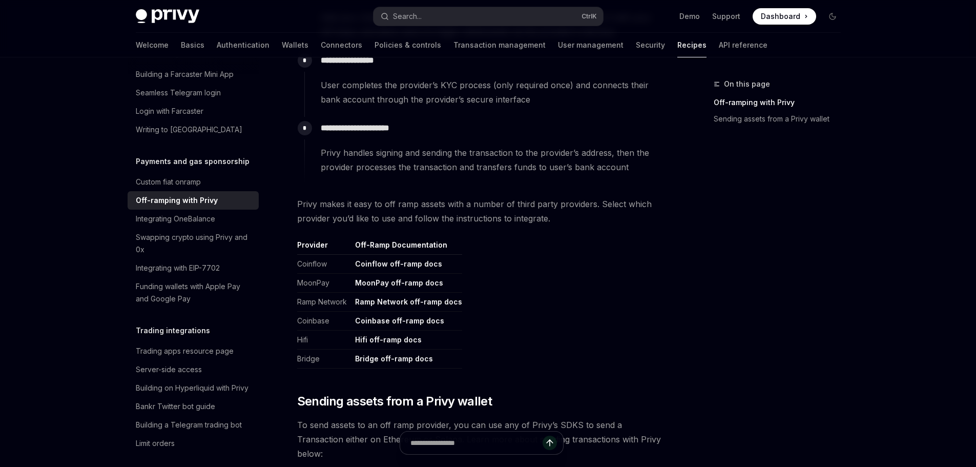  Describe the element at coordinates (243, 45) in the screenshot. I see `a: Authentication` at that location.